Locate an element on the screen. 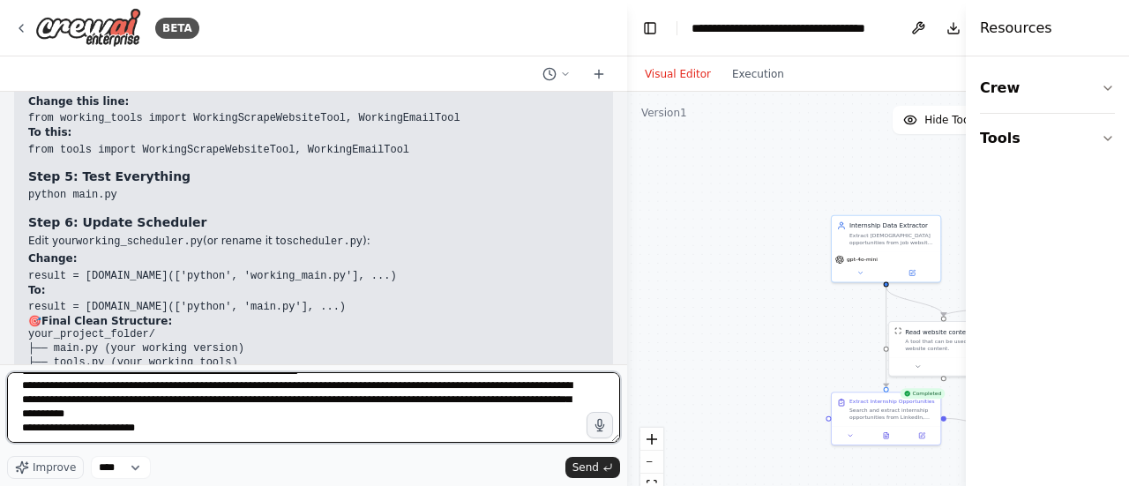 The image size is (1129, 486). code: python main.py is located at coordinates (72, 195).